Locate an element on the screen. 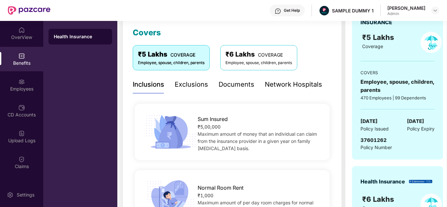 The image size is (447, 207). span: Sum Insured is located at coordinates (213, 119).